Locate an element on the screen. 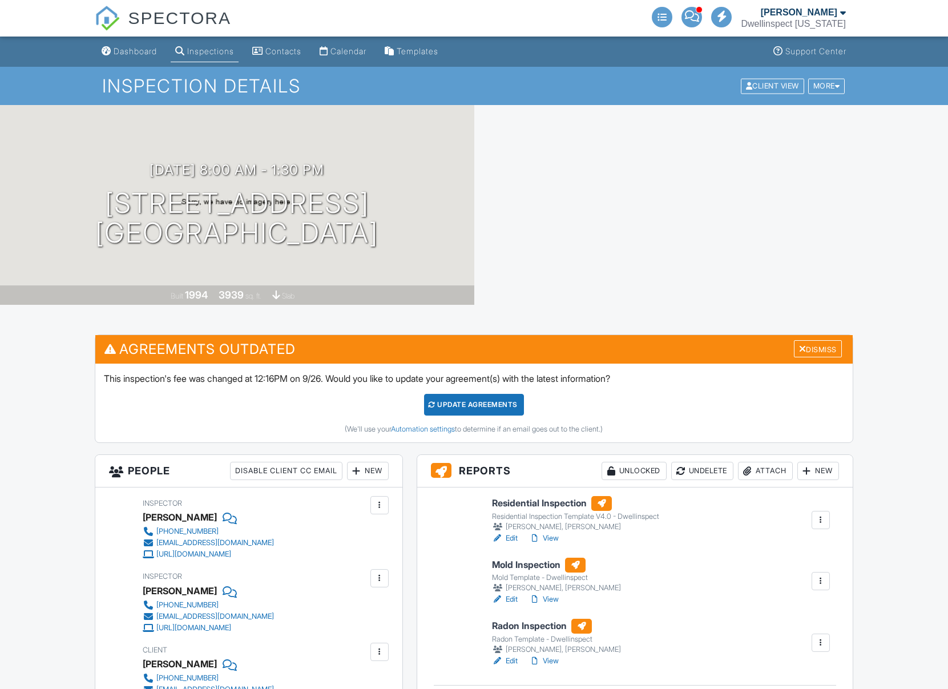 The width and height of the screenshot is (948, 689). h6: Radon Inspection is located at coordinates (556, 626).